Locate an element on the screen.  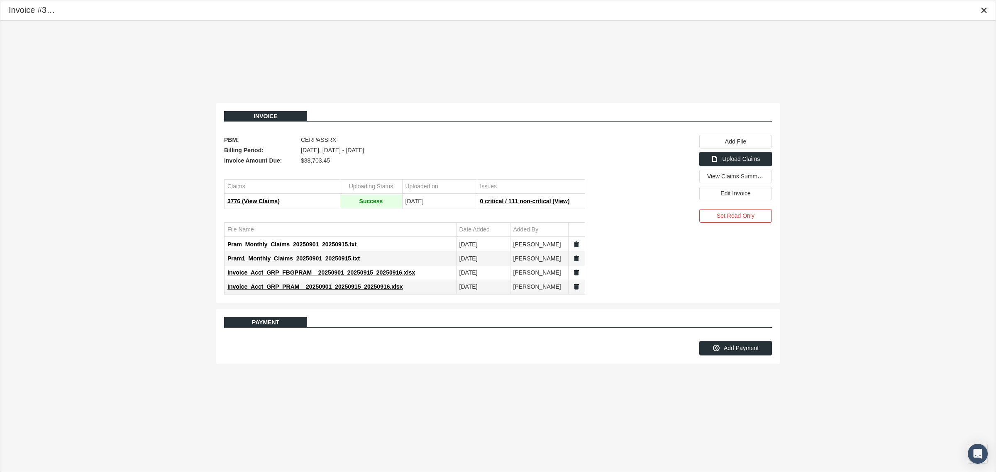
span: Add File is located at coordinates (735, 141).